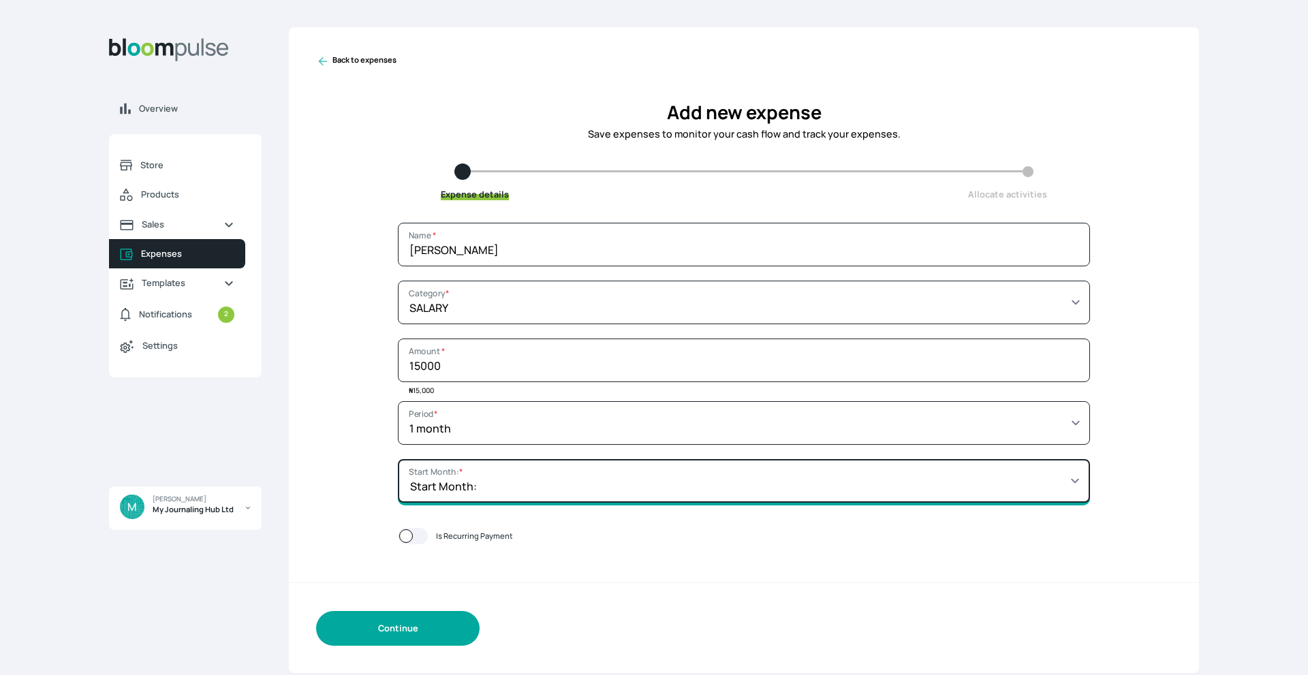  Describe the element at coordinates (185, 108) in the screenshot. I see `a: Overview` at that location.